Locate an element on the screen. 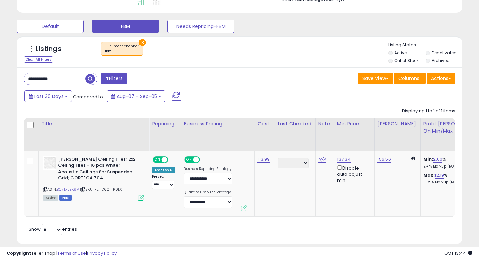 This screenshot has width=479, height=260. a: 156.56 is located at coordinates (384, 159).